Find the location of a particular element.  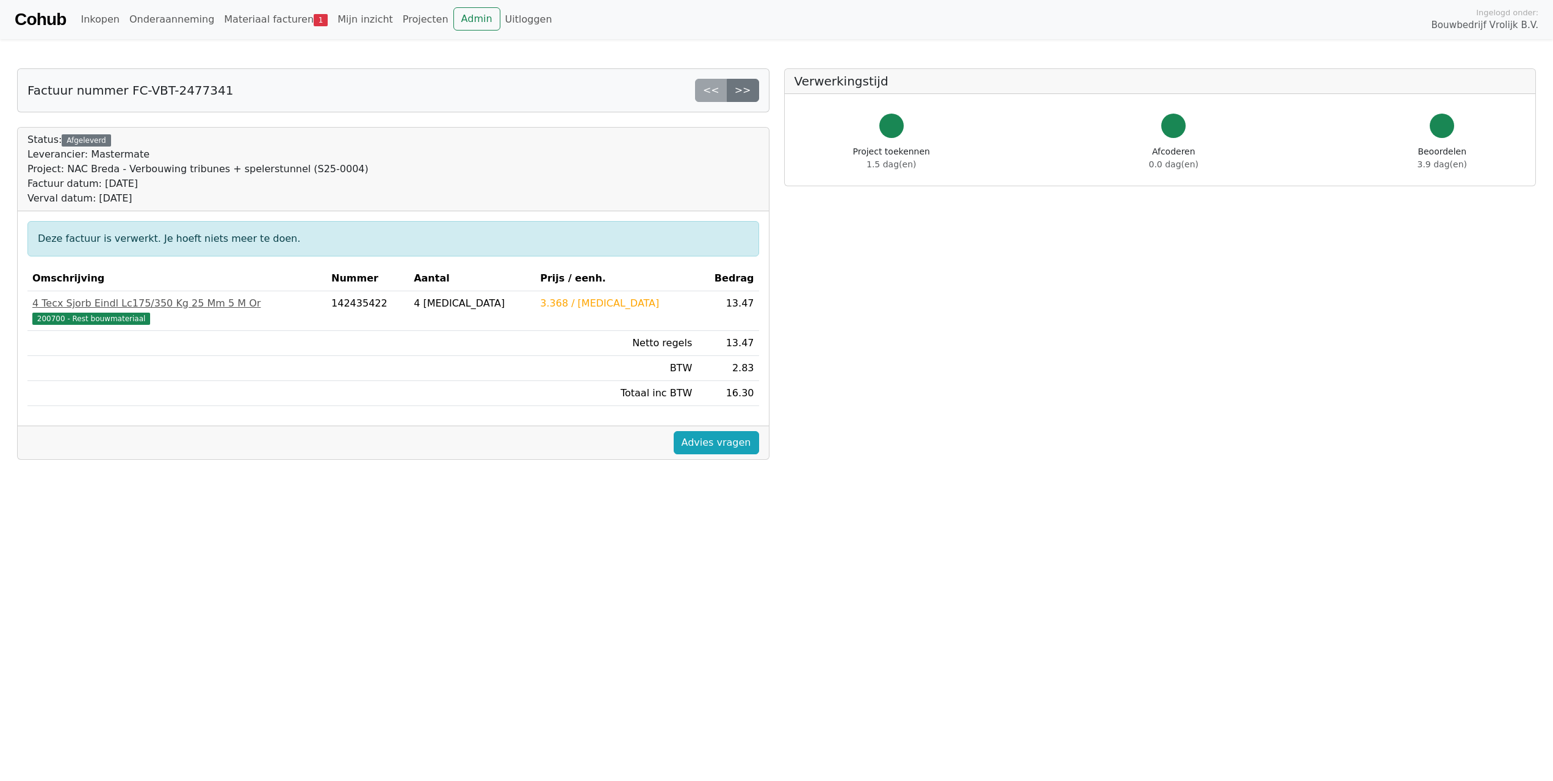

th: Nummer is located at coordinates (367, 278).